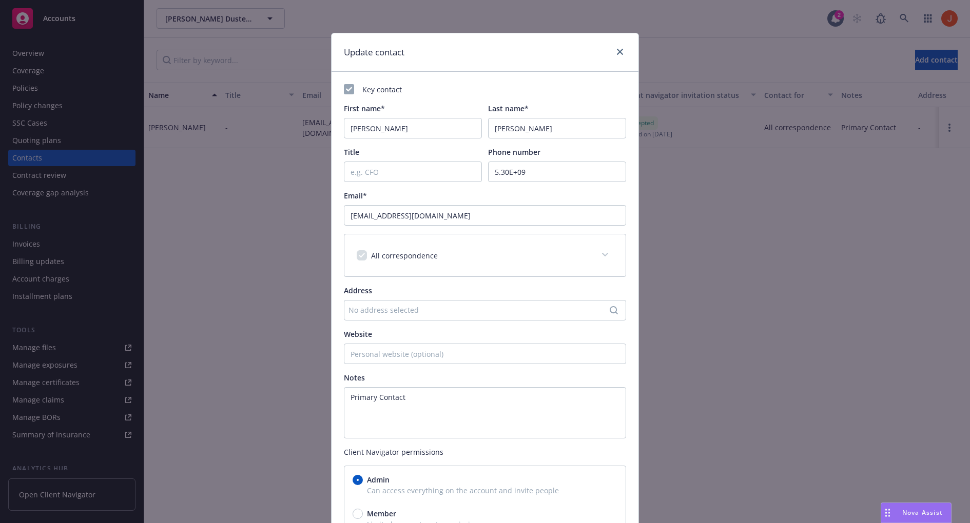 The width and height of the screenshot is (970, 523). Describe the element at coordinates (358, 290) in the screenshot. I see `span: Address` at that location.